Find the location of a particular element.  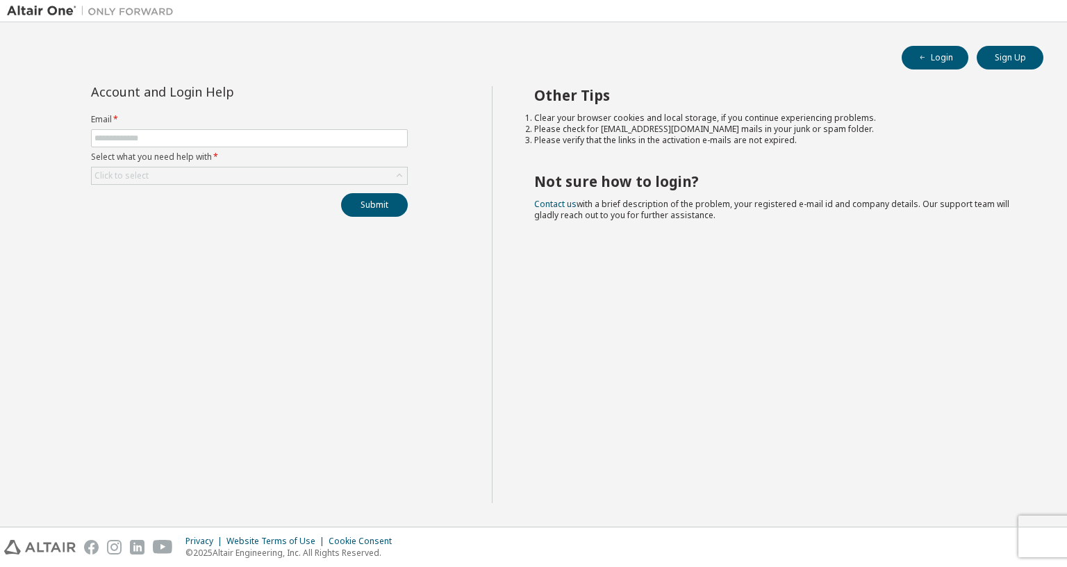

button: Login is located at coordinates (935, 58).